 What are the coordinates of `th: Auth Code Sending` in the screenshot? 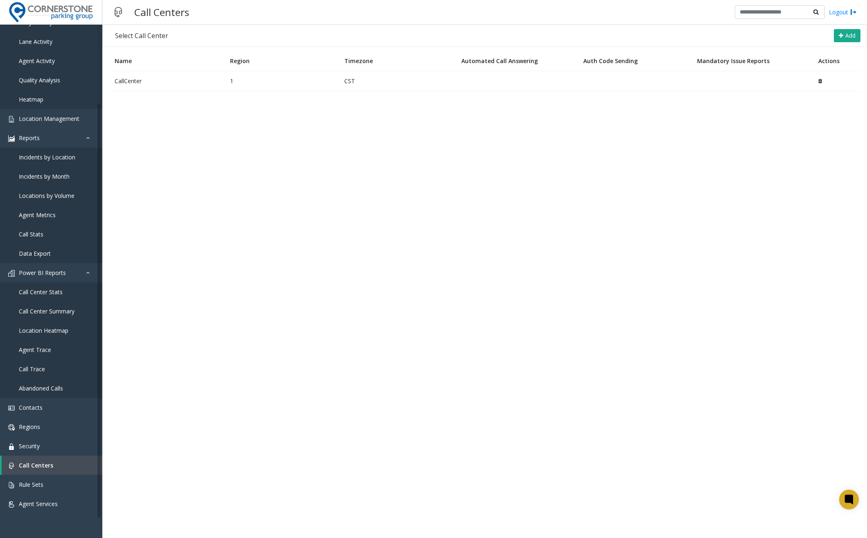 It's located at (634, 61).